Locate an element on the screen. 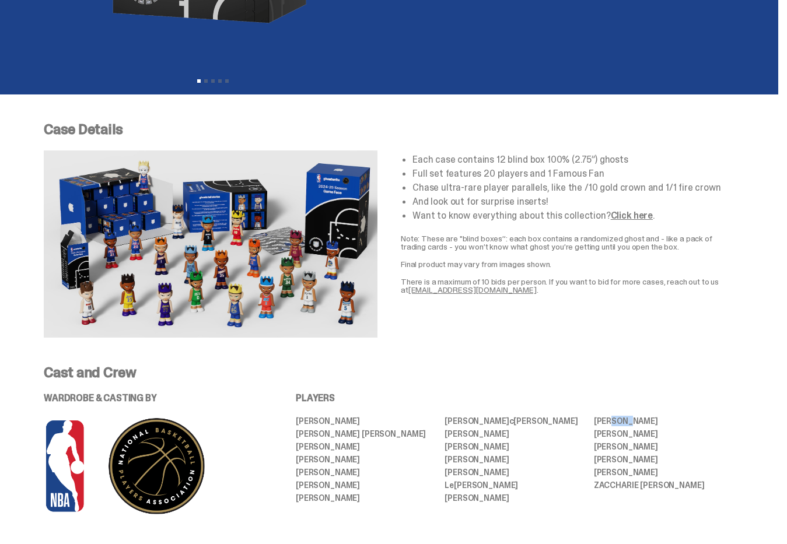 Image resolution: width=787 pixels, height=544 pixels. img: NBA%20and%20PA%20logo%20for%20PDP-04.png is located at coordinates (146, 466).